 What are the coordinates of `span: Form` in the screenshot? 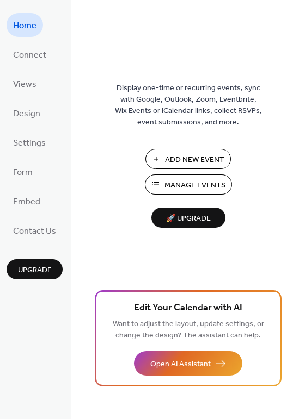 It's located at (23, 173).